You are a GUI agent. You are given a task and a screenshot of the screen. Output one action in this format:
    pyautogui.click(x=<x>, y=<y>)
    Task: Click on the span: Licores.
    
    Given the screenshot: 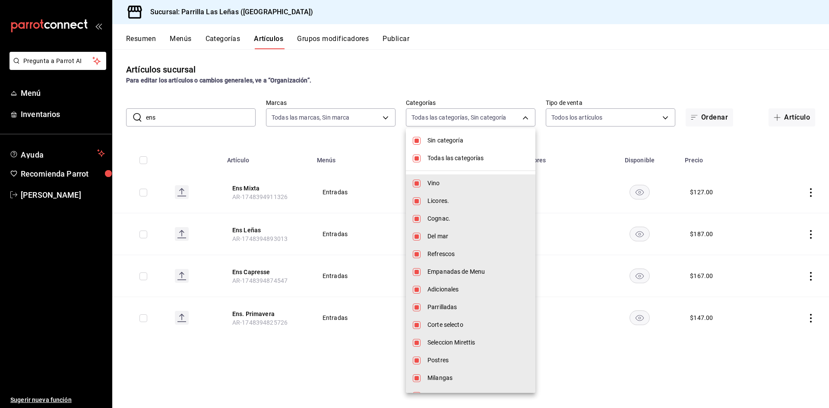 What is the action you would take?
    pyautogui.click(x=478, y=201)
    